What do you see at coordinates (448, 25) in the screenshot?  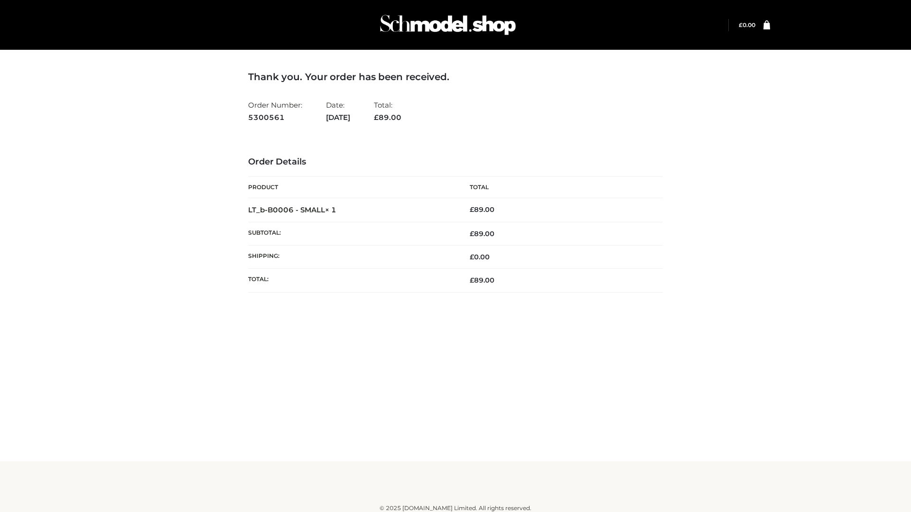 I see `img: Schmodel Admin 964` at bounding box center [448, 25].